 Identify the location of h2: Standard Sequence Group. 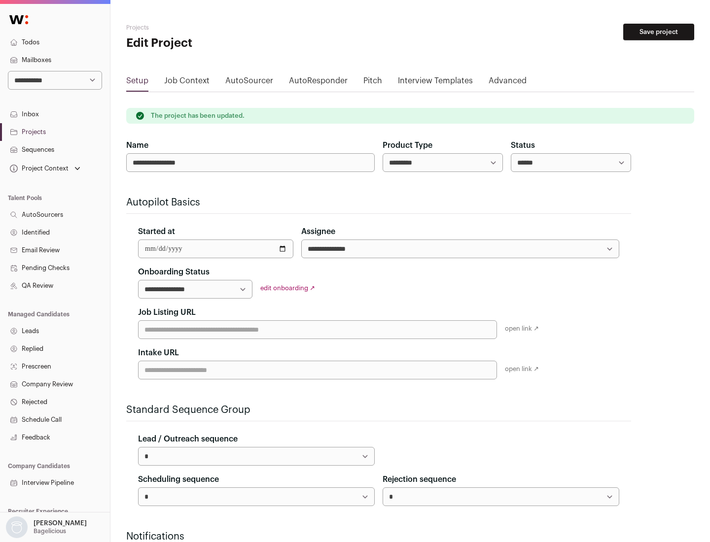
(379, 410).